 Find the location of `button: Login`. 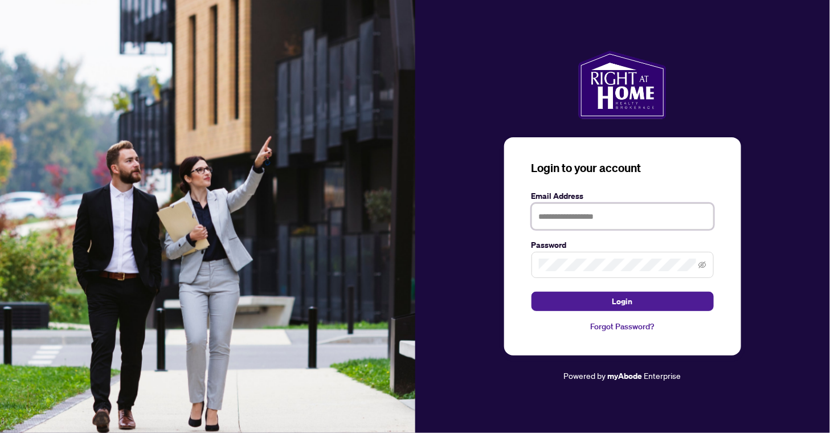

button: Login is located at coordinates (623, 301).